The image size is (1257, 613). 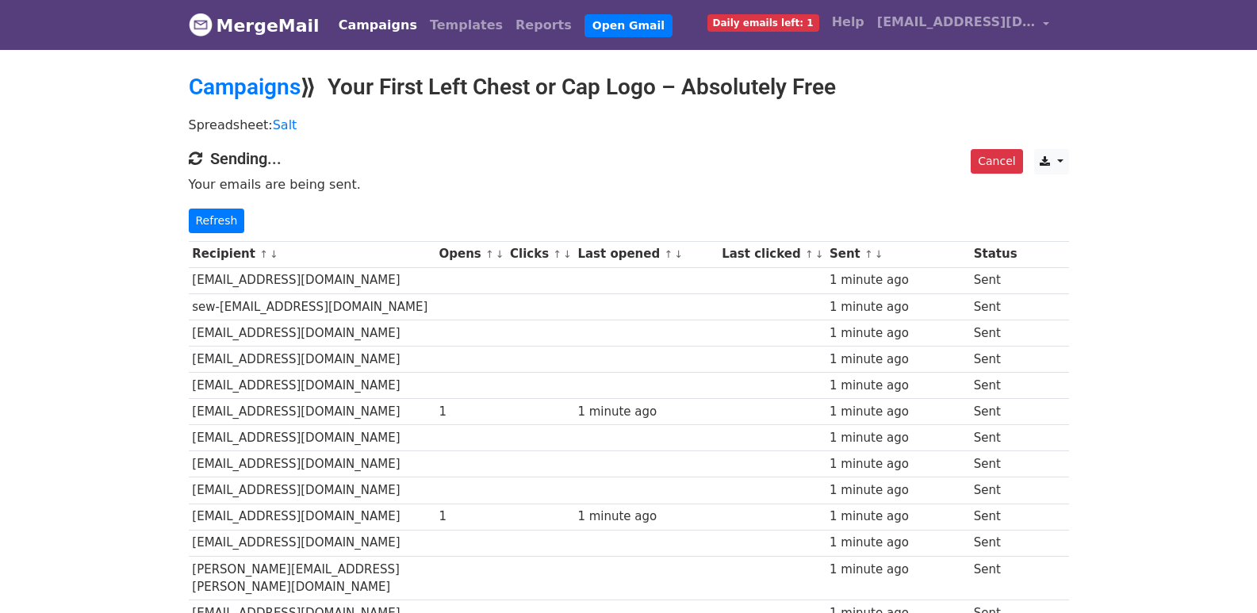 What do you see at coordinates (995, 254) in the screenshot?
I see `th: Status` at bounding box center [995, 254].